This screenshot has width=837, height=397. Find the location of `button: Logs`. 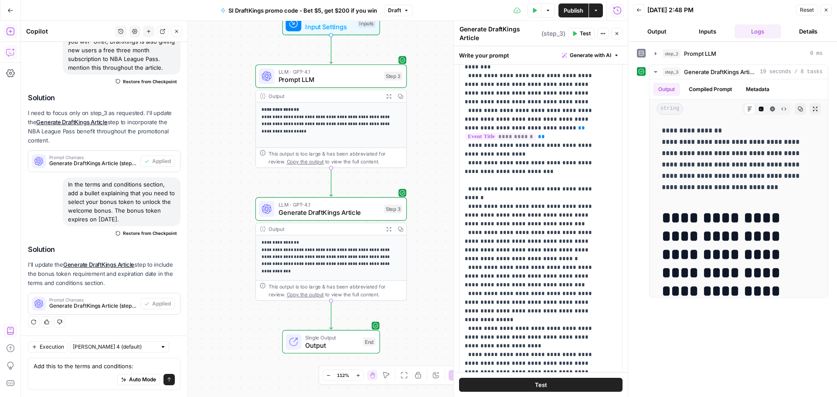

button: Logs is located at coordinates (759, 31).